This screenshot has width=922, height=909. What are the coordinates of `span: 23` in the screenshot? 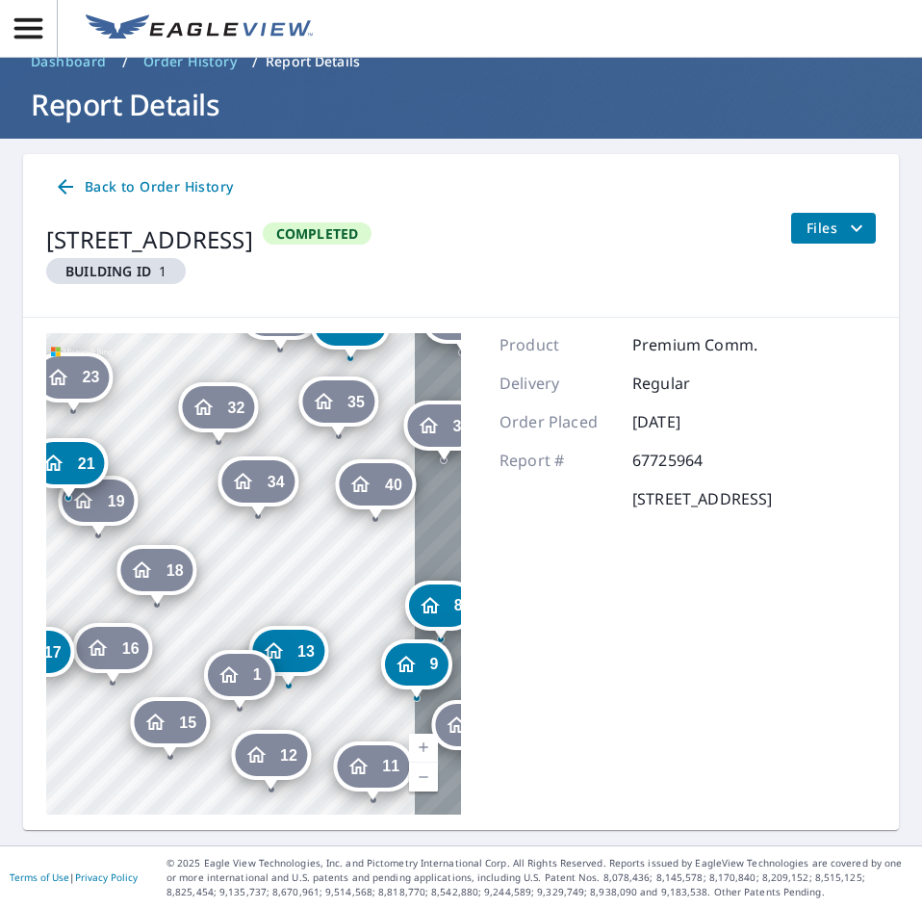 It's located at (90, 376).